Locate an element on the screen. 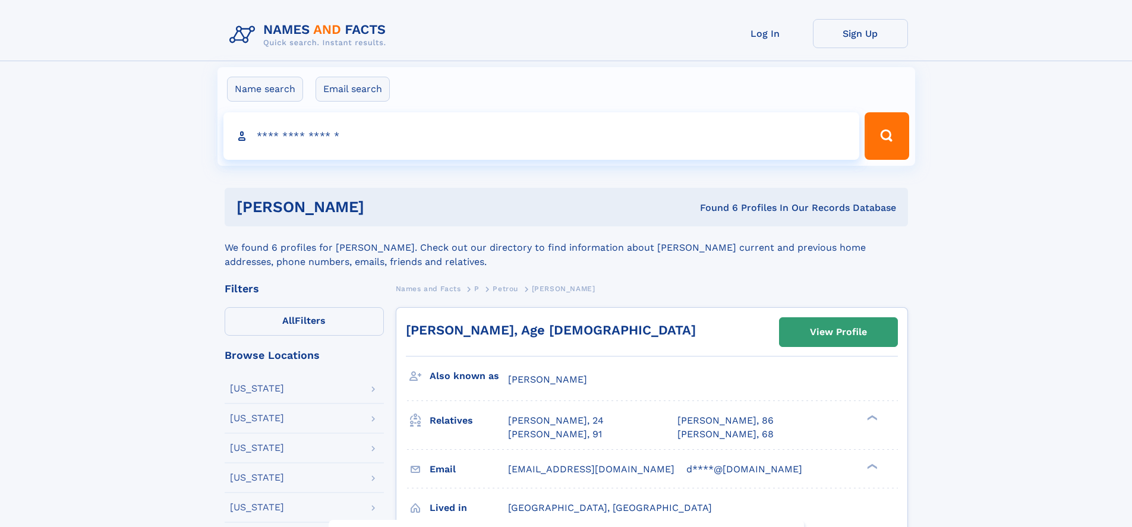 This screenshot has height=527, width=1132. a: Log In is located at coordinates (765, 33).